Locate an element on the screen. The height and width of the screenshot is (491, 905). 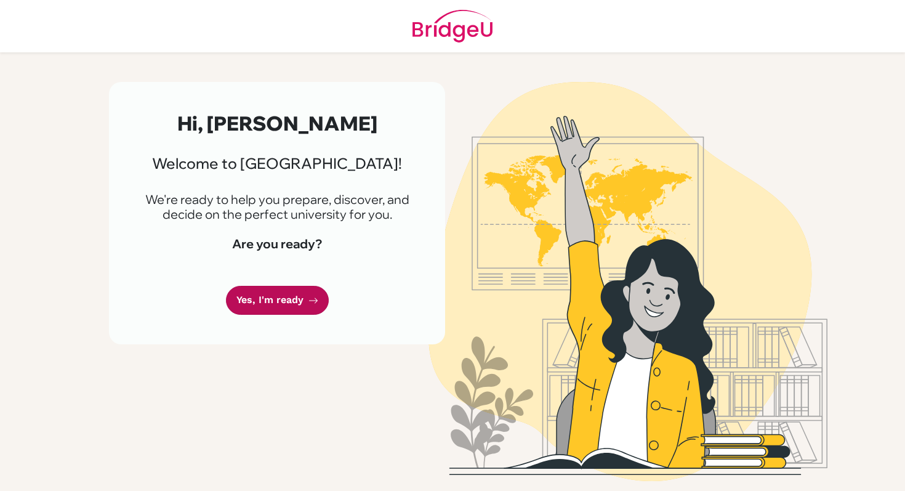
p: We're ready to help you prepare, discover, and decide on the perfect university for you. is located at coordinates (277, 207).